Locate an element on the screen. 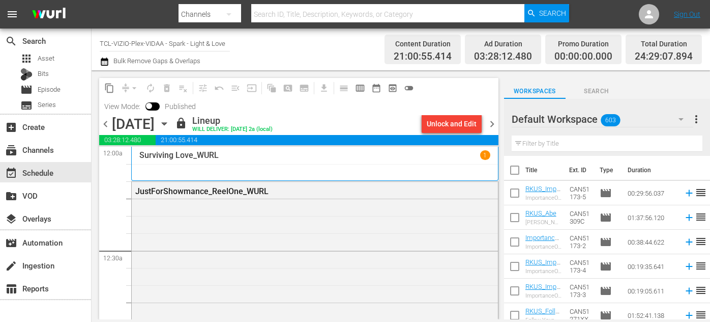 This screenshot has width=710, height=322. span: Reports is located at coordinates (11, 288).